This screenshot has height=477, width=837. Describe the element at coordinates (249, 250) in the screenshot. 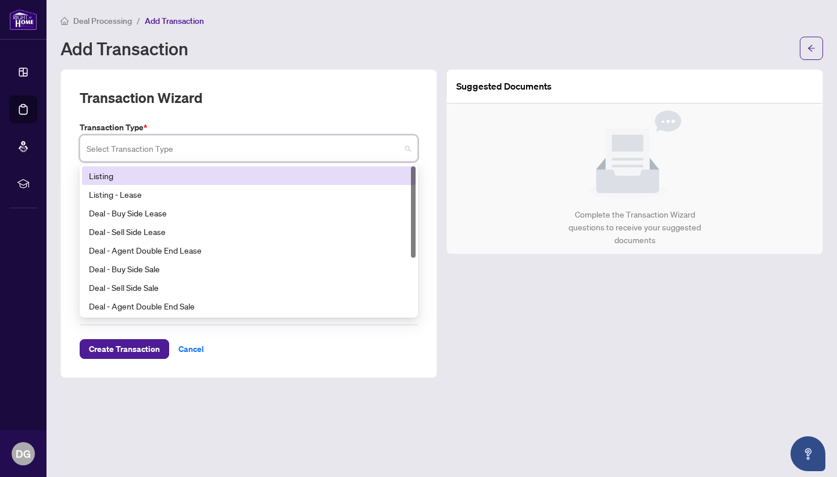

I see `div: Deal - Agent Double End Lease` at that location.